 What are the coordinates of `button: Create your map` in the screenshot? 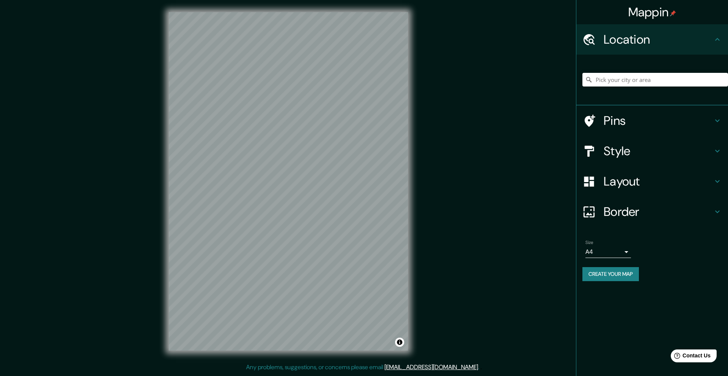 It's located at (610, 274).